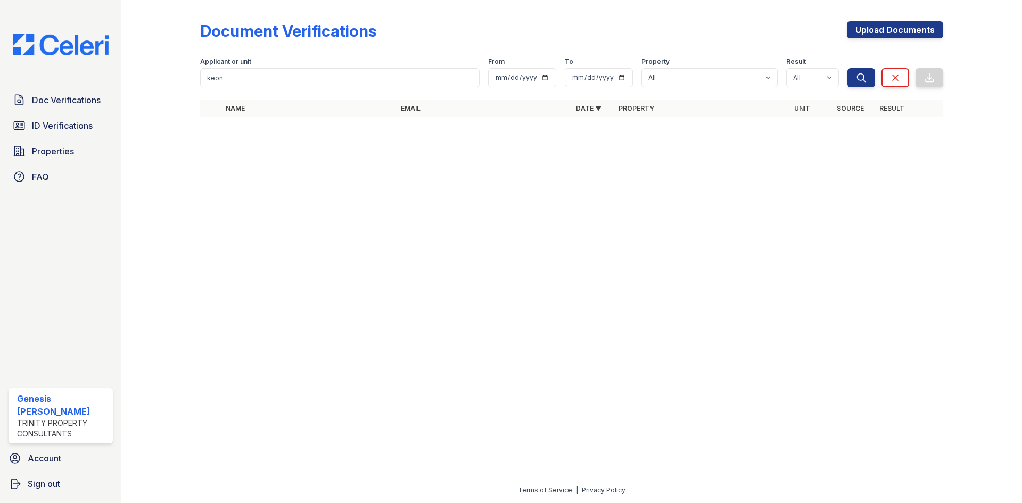  What do you see at coordinates (496, 62) in the screenshot?
I see `label: From` at bounding box center [496, 62].